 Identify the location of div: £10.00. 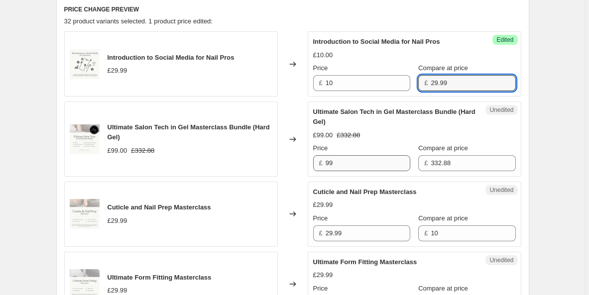
(323, 55).